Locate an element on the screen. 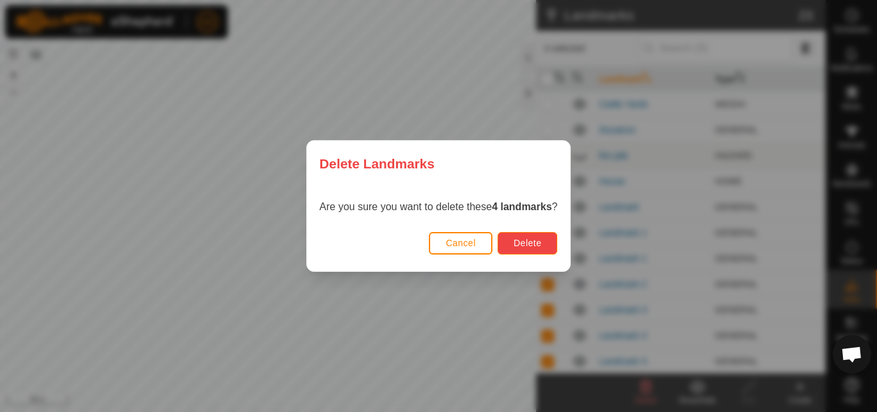 The height and width of the screenshot is (412, 877). span: Delete Landmarks is located at coordinates (377, 163).